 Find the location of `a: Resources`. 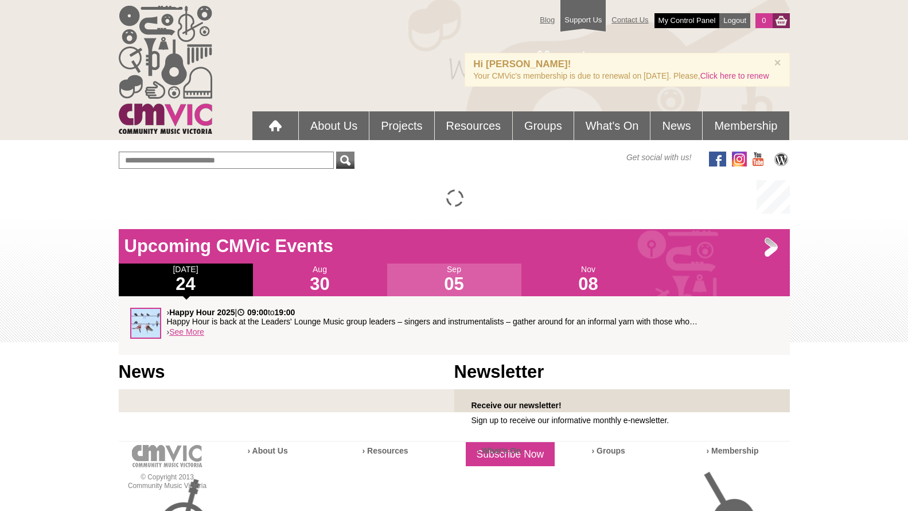

a: Resources is located at coordinates (474, 126).